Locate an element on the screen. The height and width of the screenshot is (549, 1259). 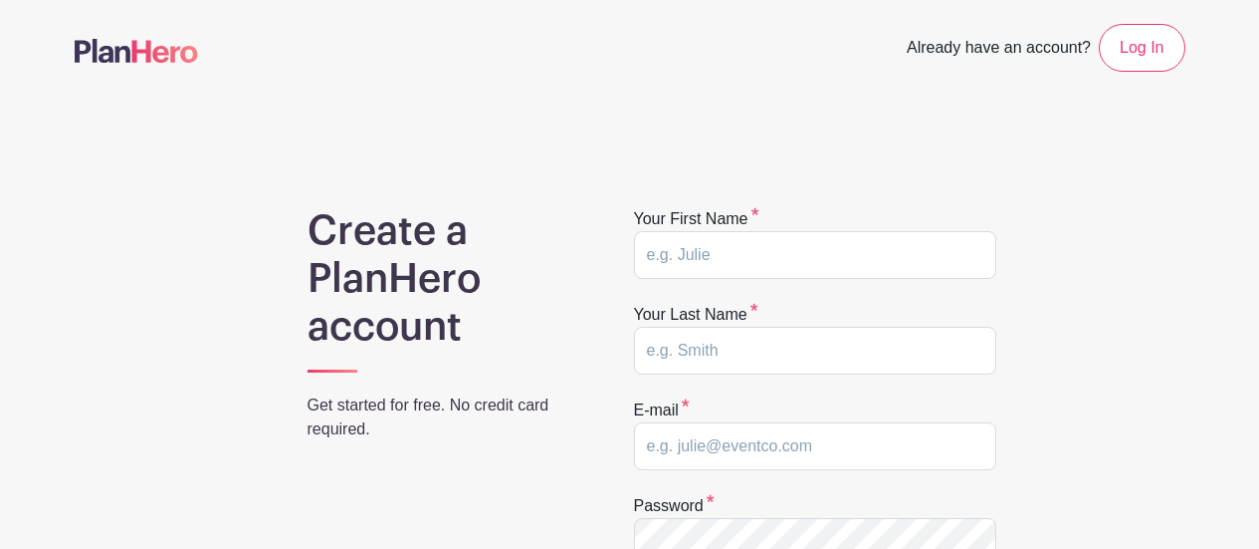
input: e.g. Smith is located at coordinates (815, 350).